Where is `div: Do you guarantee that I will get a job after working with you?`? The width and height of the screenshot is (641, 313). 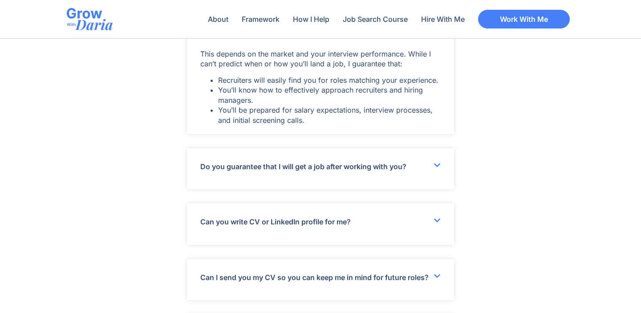 div: Do you guarantee that I will get a job after working with you? is located at coordinates (320, 169).